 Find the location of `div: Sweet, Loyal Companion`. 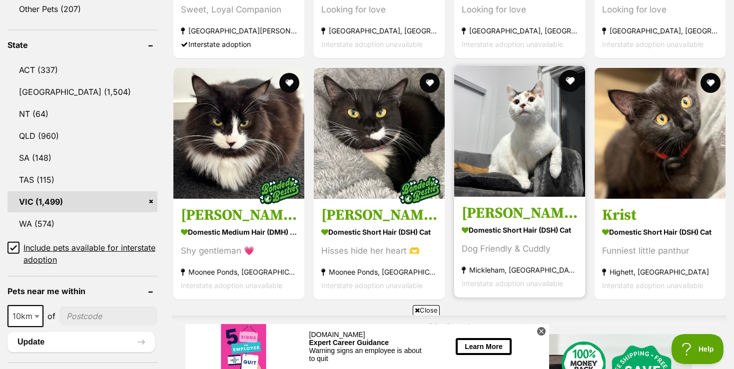

div: Sweet, Loyal Companion is located at coordinates (239, 9).